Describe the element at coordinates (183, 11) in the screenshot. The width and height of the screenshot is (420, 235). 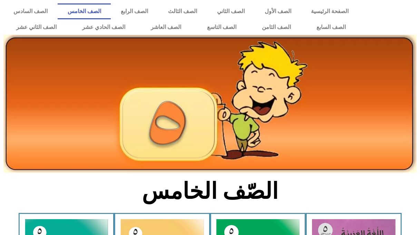
I see `a: الصف الثالث` at that location.